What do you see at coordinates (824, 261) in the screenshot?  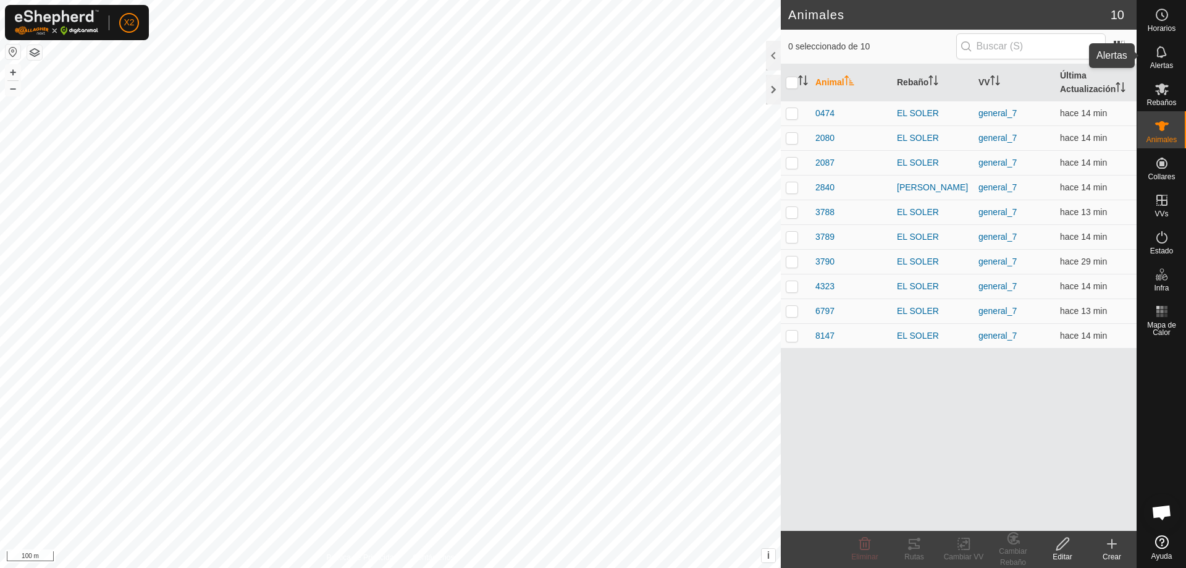 I see `span: 3790` at bounding box center [824, 261].